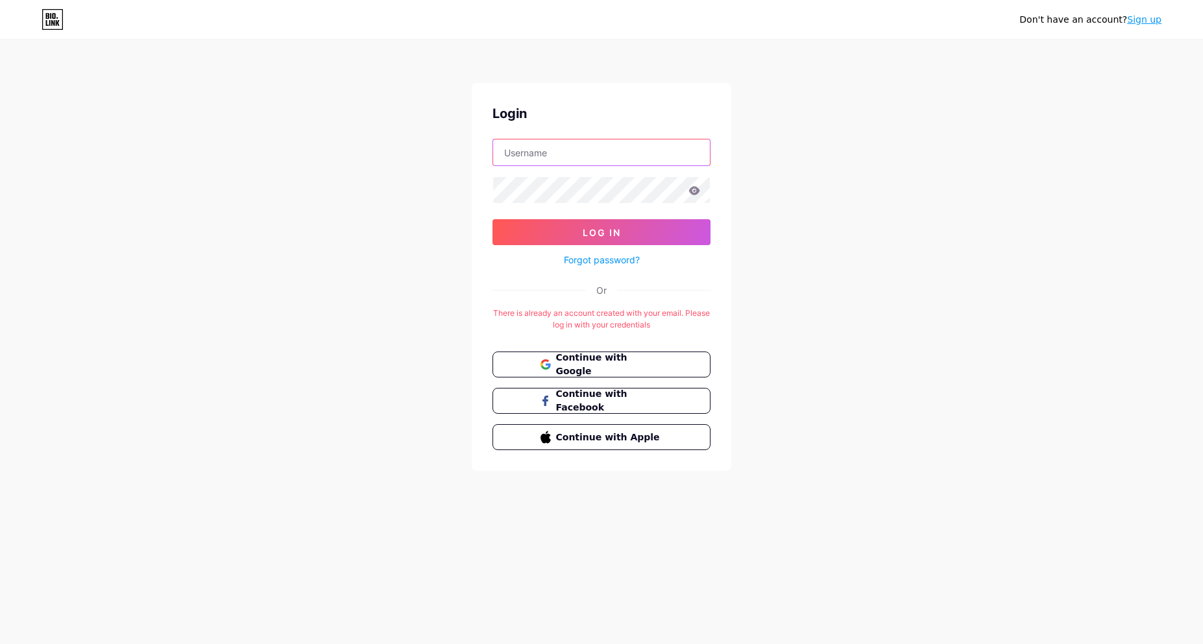 This screenshot has height=644, width=1203. Describe the element at coordinates (601, 437) in the screenshot. I see `button: Continue with Apple` at that location.